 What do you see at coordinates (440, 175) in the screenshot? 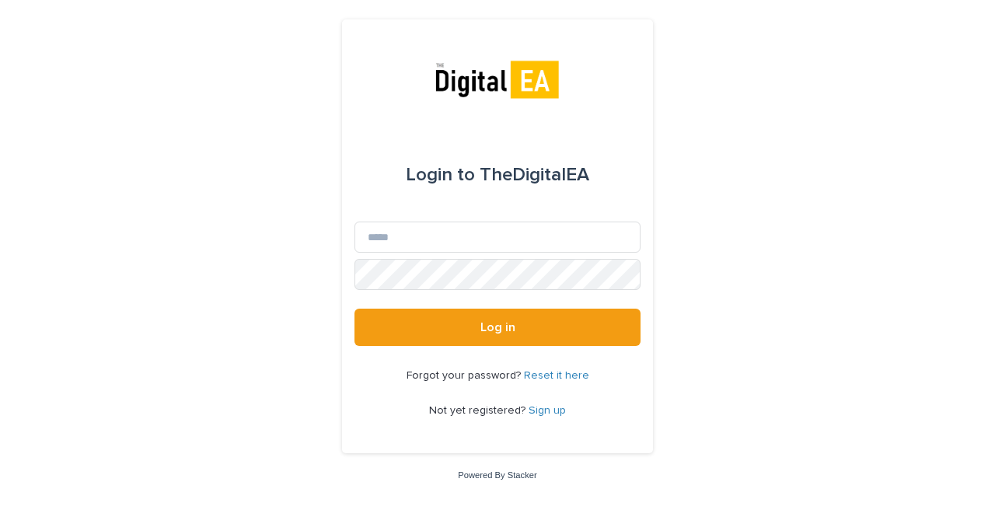
I see `span: Login to` at bounding box center [440, 175].